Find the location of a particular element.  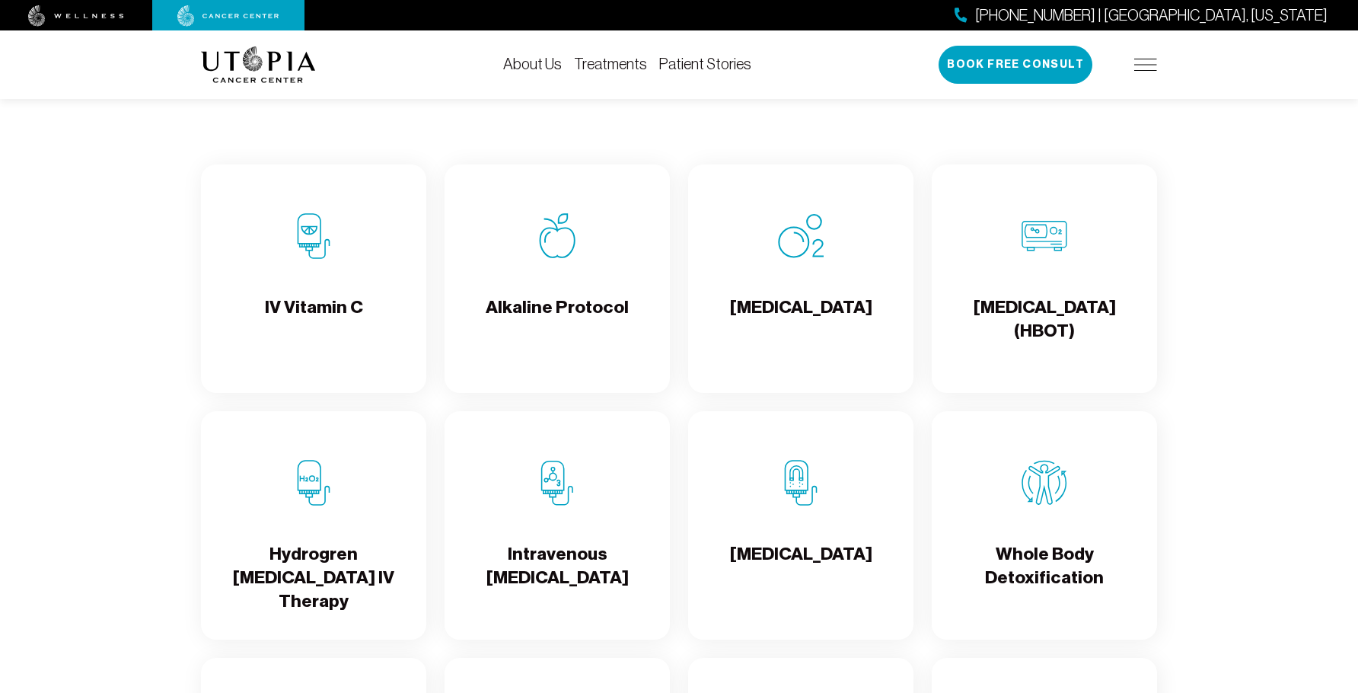

img: Intravenous Ozone Therapy is located at coordinates (557, 482).